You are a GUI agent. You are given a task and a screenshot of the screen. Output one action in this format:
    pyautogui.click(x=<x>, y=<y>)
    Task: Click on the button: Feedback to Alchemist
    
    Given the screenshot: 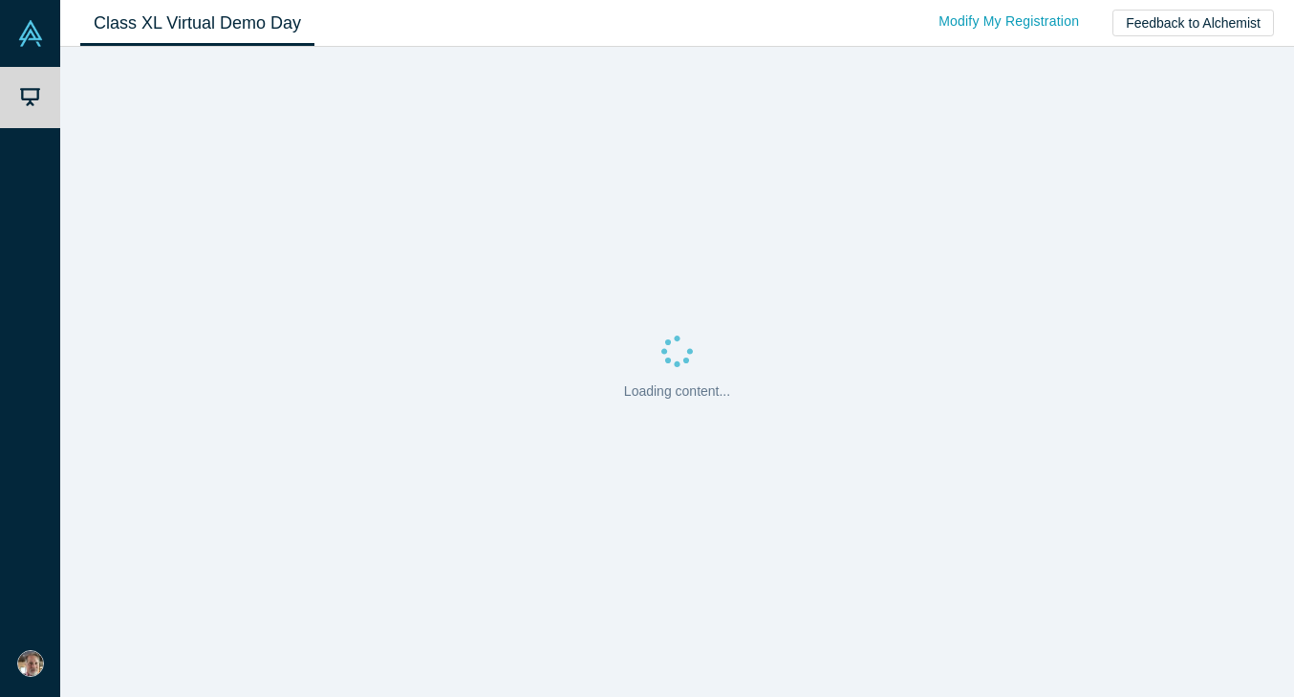 What is the action you would take?
    pyautogui.click(x=1193, y=23)
    